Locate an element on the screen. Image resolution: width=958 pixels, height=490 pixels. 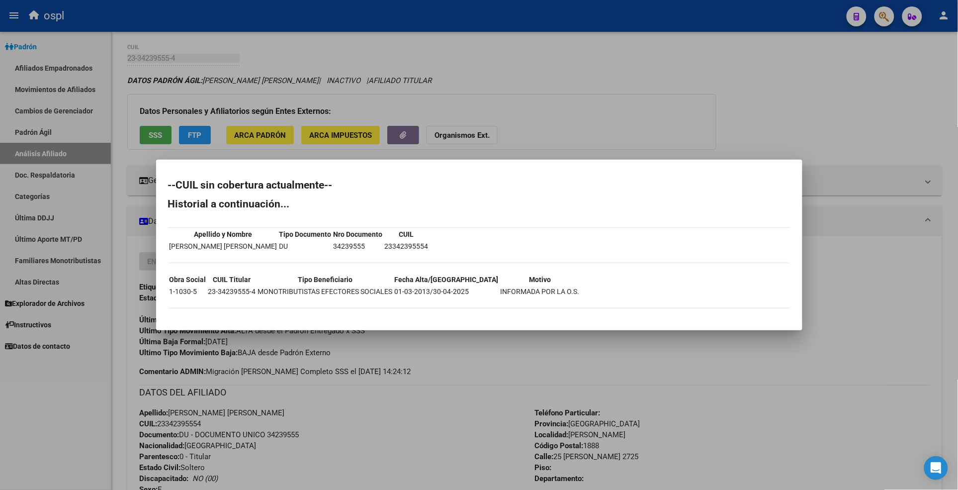
th: Tipo Documento is located at coordinates (305, 234).